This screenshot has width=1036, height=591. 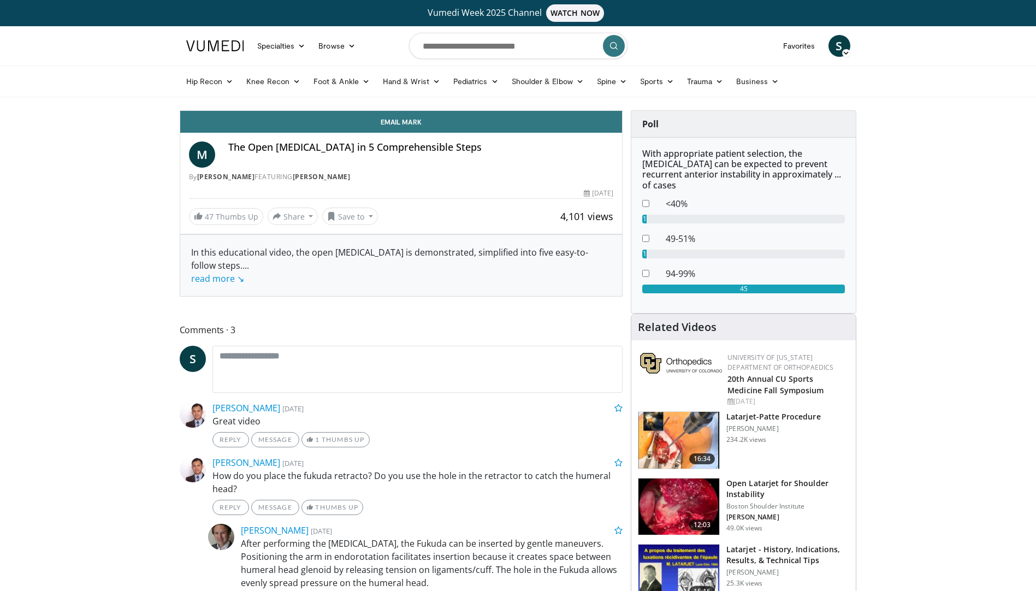 What do you see at coordinates (681, 363) in the screenshot?
I see `img: 355603a8-37da-49b6-856f-e00d7e9307d3.png.150x105_q85_autocrop_double_scale_upscale_version-0.2.png` at bounding box center [681, 363].